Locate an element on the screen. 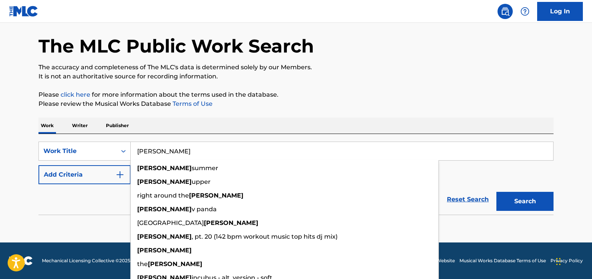  a: Public Search is located at coordinates (505, 11).